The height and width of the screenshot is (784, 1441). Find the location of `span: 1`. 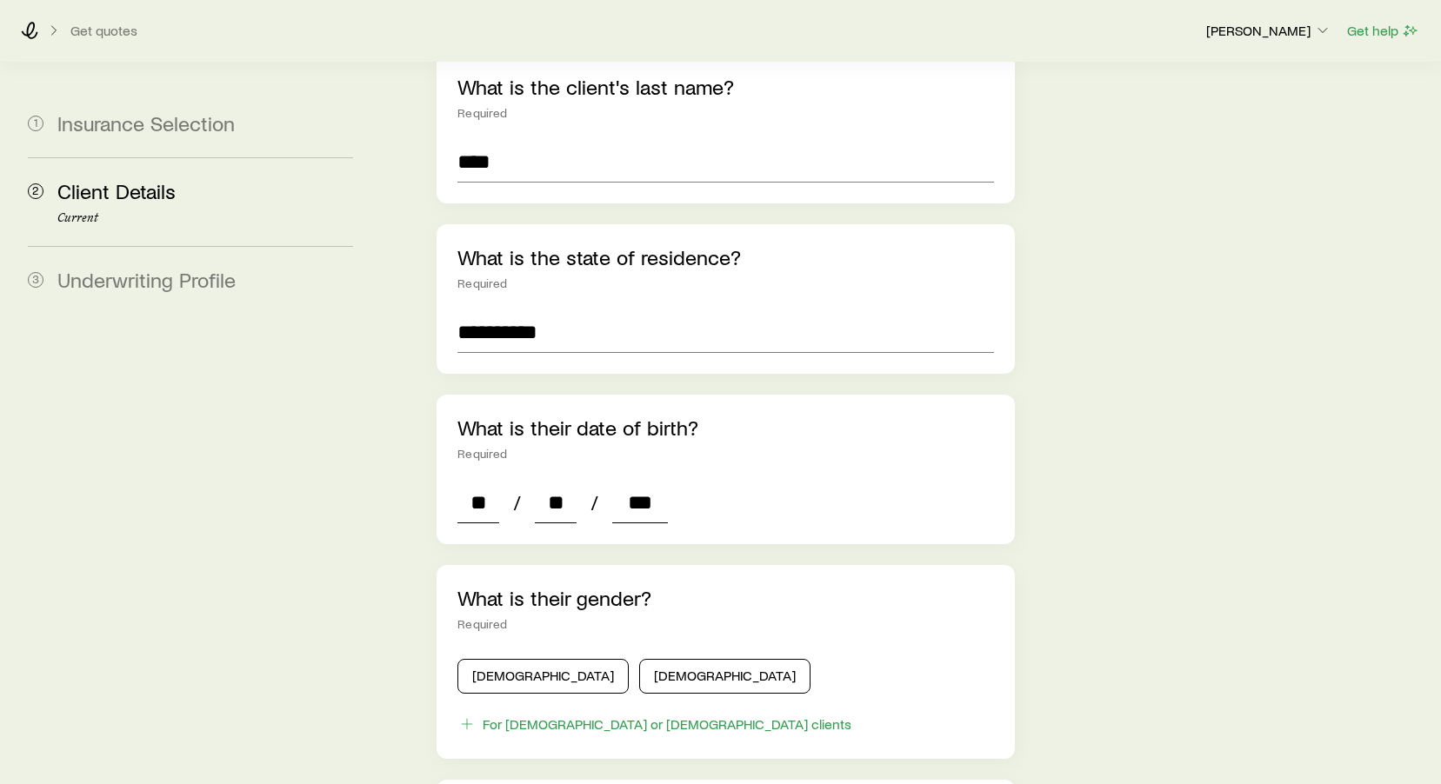

span: 1 is located at coordinates (36, 123).